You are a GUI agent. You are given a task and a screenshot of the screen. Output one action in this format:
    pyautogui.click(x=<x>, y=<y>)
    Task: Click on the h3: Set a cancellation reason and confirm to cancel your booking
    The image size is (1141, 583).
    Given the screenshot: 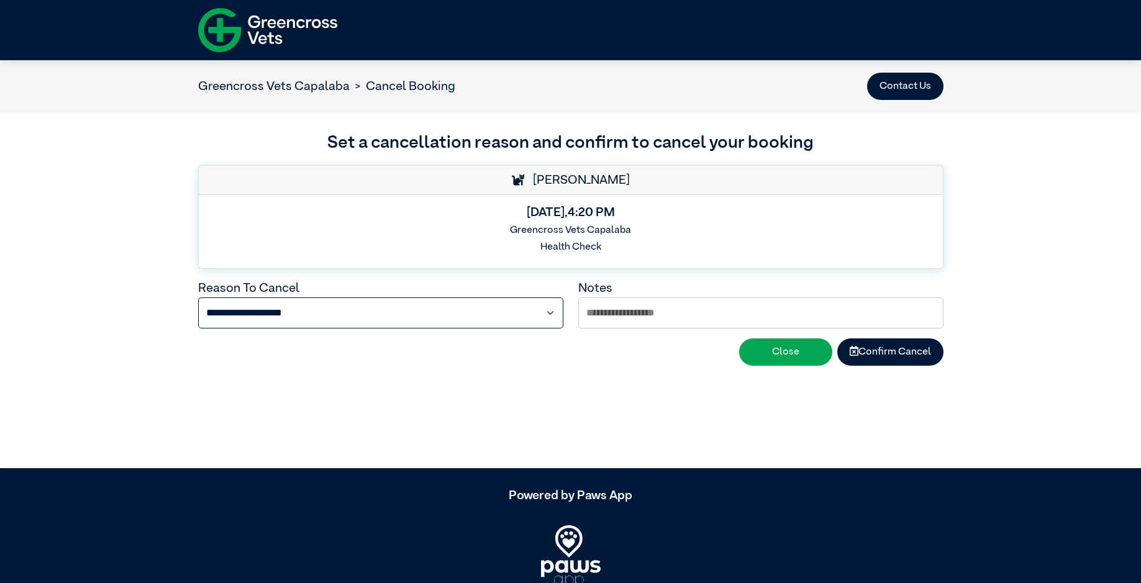 What is the action you would take?
    pyautogui.click(x=571, y=143)
    